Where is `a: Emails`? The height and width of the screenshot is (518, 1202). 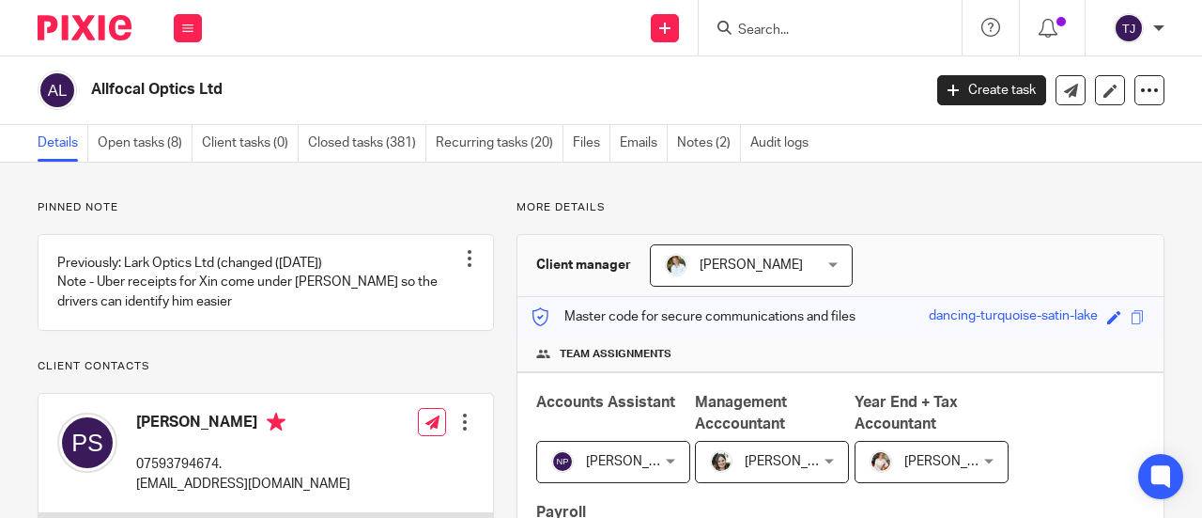 a: Emails is located at coordinates (643, 143).